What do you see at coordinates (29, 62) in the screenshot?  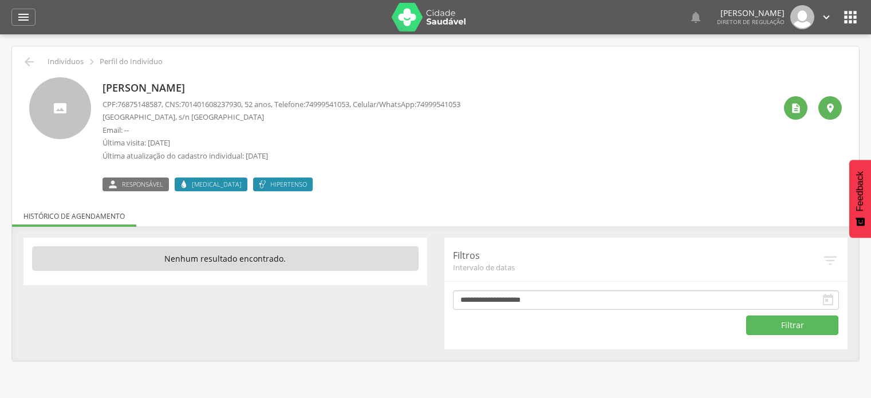 I see `i: Voltar` at bounding box center [29, 62].